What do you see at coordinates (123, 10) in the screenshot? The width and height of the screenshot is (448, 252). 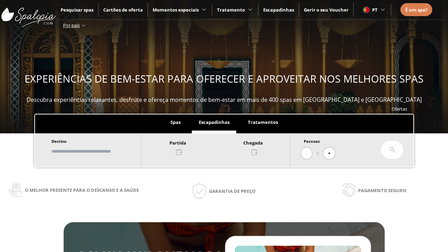 I see `span: Cartões de oferta` at bounding box center [123, 10].